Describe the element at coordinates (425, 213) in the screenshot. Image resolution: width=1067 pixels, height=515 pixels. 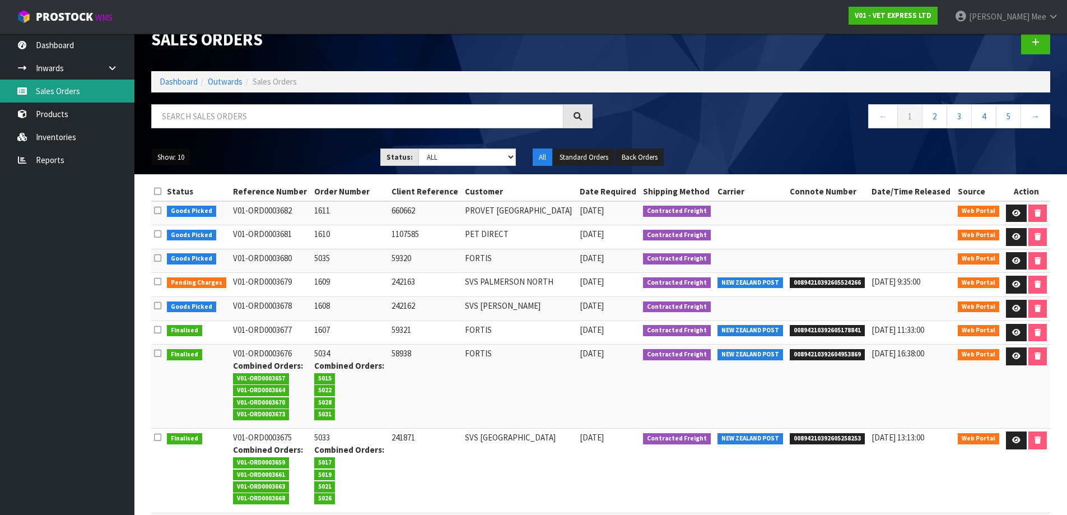
I see `td: 660662` at that location.